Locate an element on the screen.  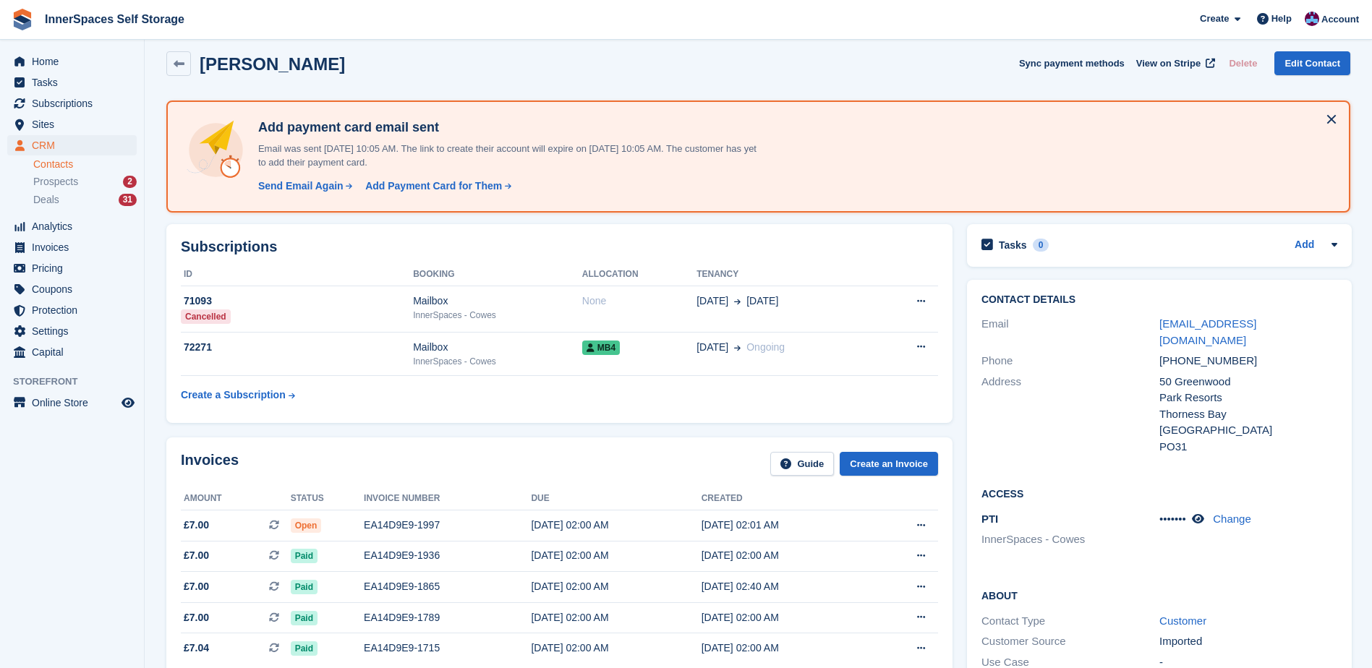
span: Analytics is located at coordinates (75, 226).